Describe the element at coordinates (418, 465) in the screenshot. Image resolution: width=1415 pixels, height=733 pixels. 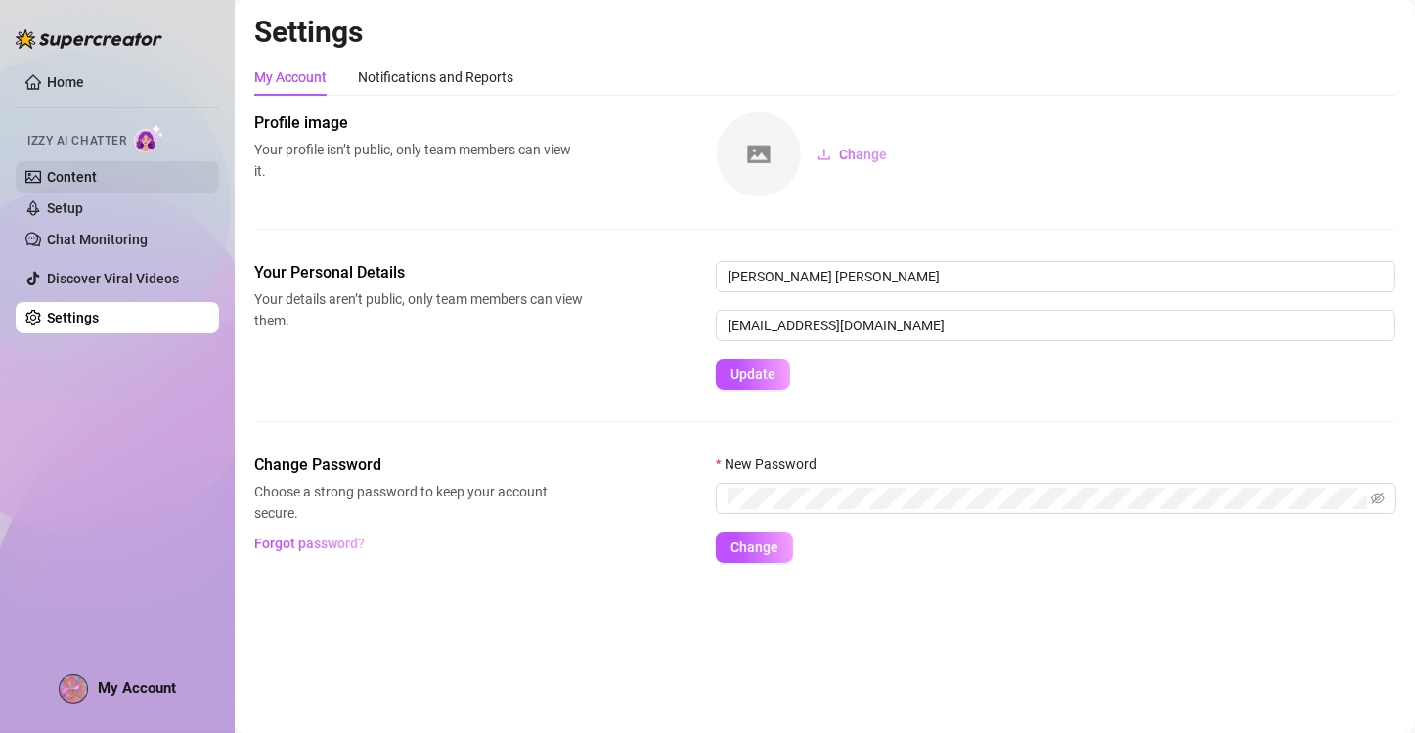
I see `span: Change Password` at that location.